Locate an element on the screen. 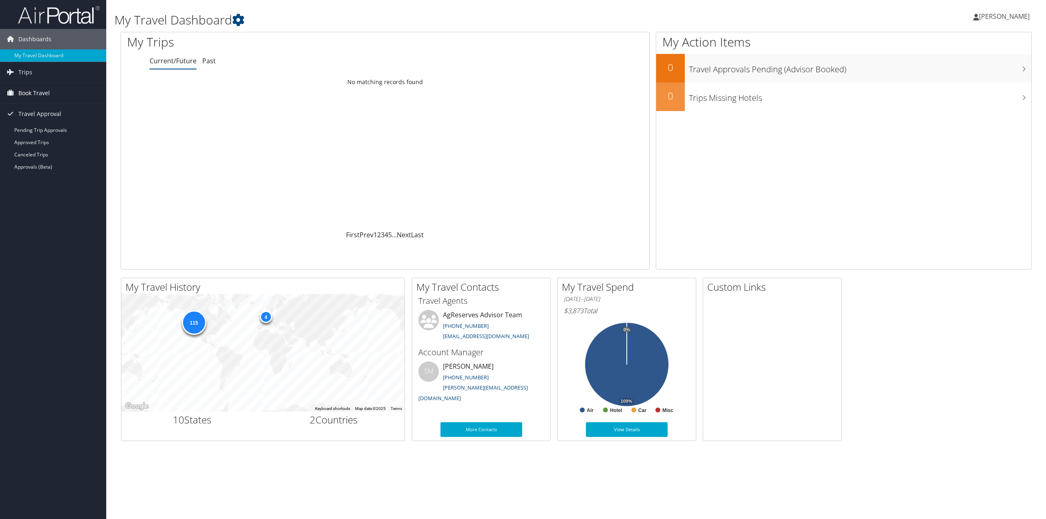  span: Trips is located at coordinates (25, 72).